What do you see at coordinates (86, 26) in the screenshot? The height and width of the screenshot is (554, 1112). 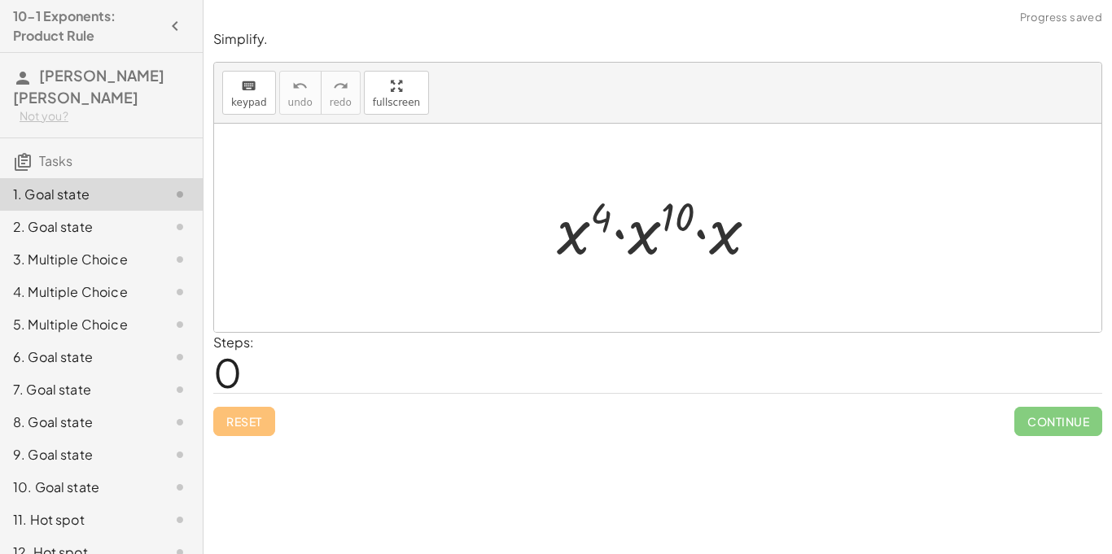 I see `h4: 10-1 Exponents: Product Rule` at bounding box center [86, 26].